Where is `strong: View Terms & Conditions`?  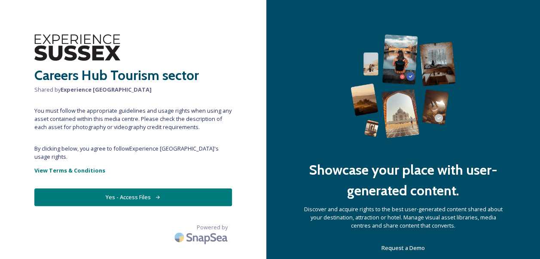
strong: View Terms & Conditions is located at coordinates (70, 170).